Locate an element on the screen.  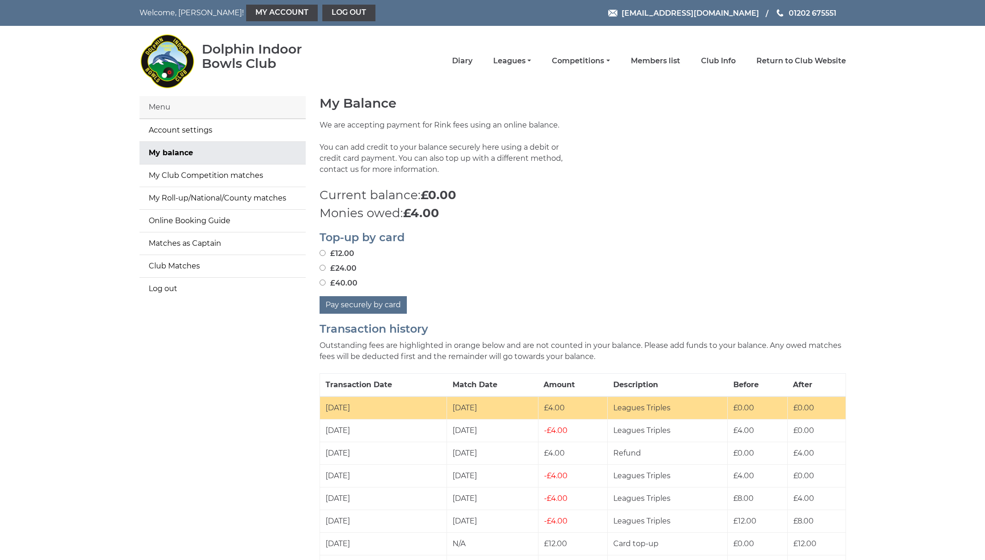
td: N/A is located at coordinates (493, 543).